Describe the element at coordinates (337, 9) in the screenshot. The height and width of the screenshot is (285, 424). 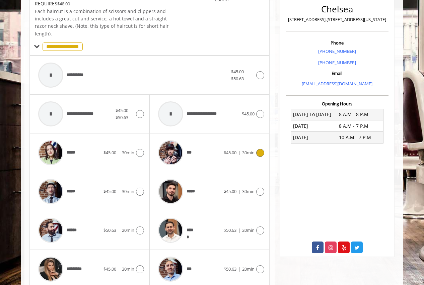
I see `h2: Chelsea` at that location.